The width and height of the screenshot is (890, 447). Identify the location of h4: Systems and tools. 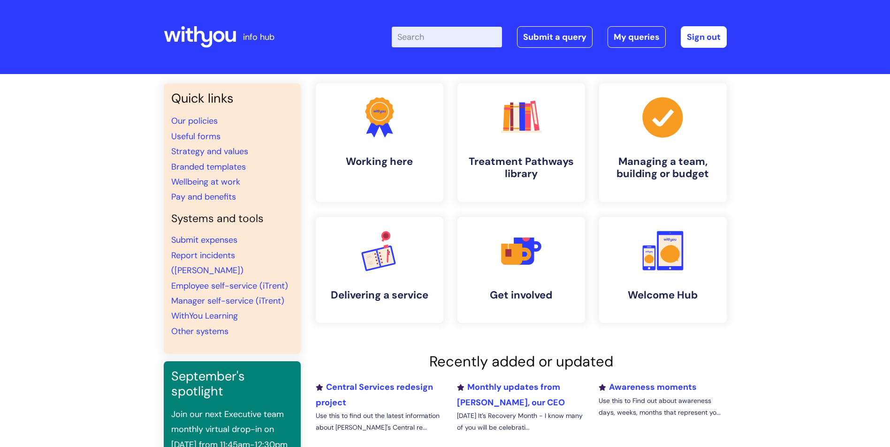
(232, 219).